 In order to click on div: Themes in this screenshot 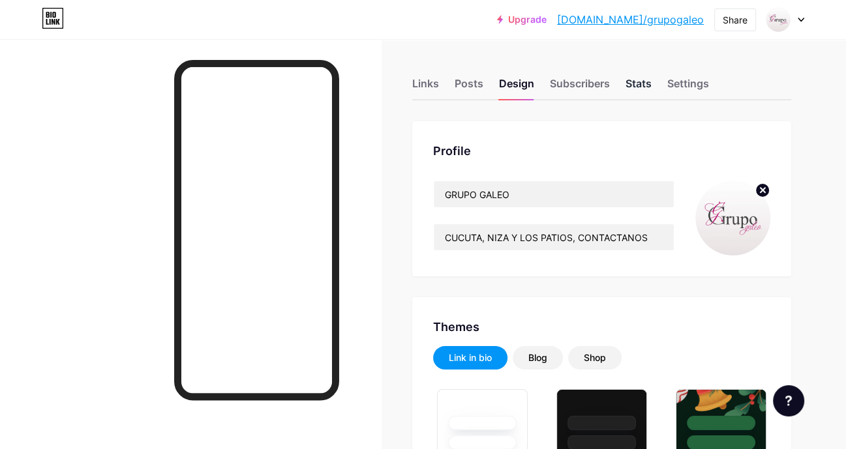, I will do `click(601, 327)`.